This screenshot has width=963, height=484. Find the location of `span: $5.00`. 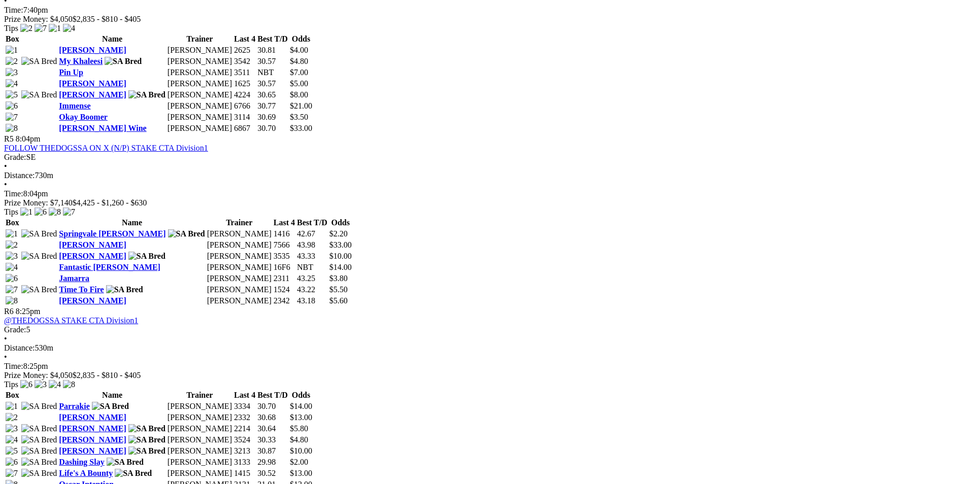

span: $5.00 is located at coordinates (299, 83).